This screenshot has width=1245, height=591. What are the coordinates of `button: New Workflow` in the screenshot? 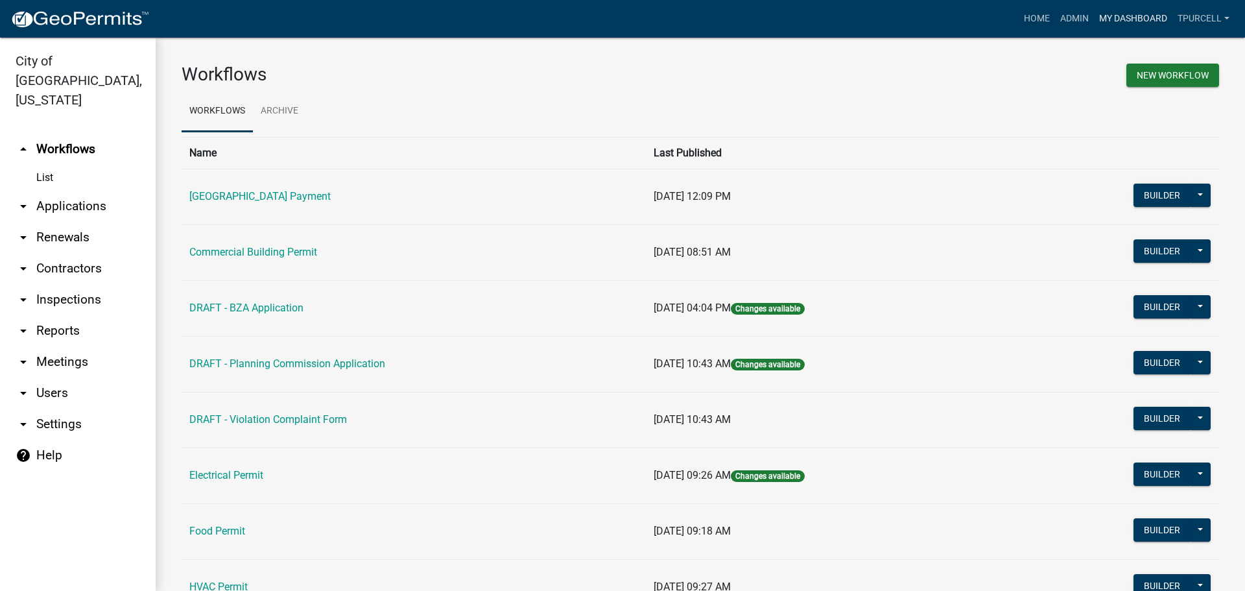 It's located at (1172, 75).